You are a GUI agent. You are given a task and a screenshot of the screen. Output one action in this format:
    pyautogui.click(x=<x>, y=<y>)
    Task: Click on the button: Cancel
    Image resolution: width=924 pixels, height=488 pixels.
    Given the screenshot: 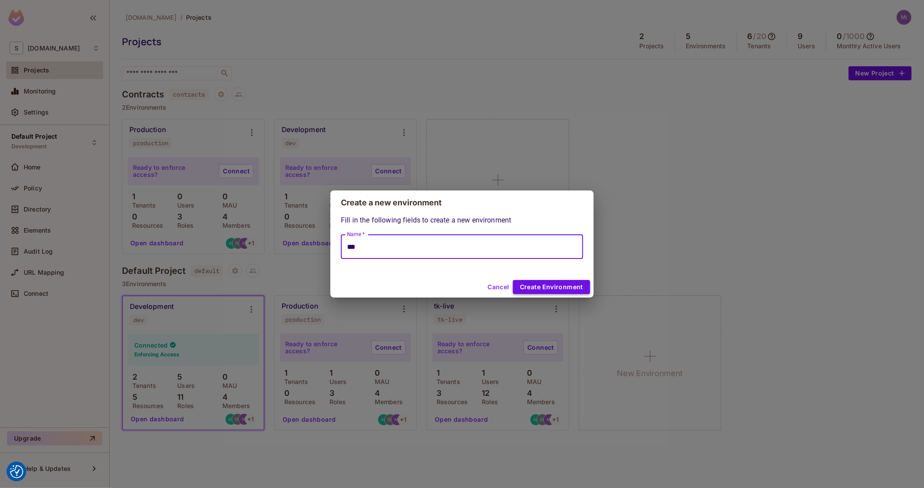 What is the action you would take?
    pyautogui.click(x=498, y=287)
    